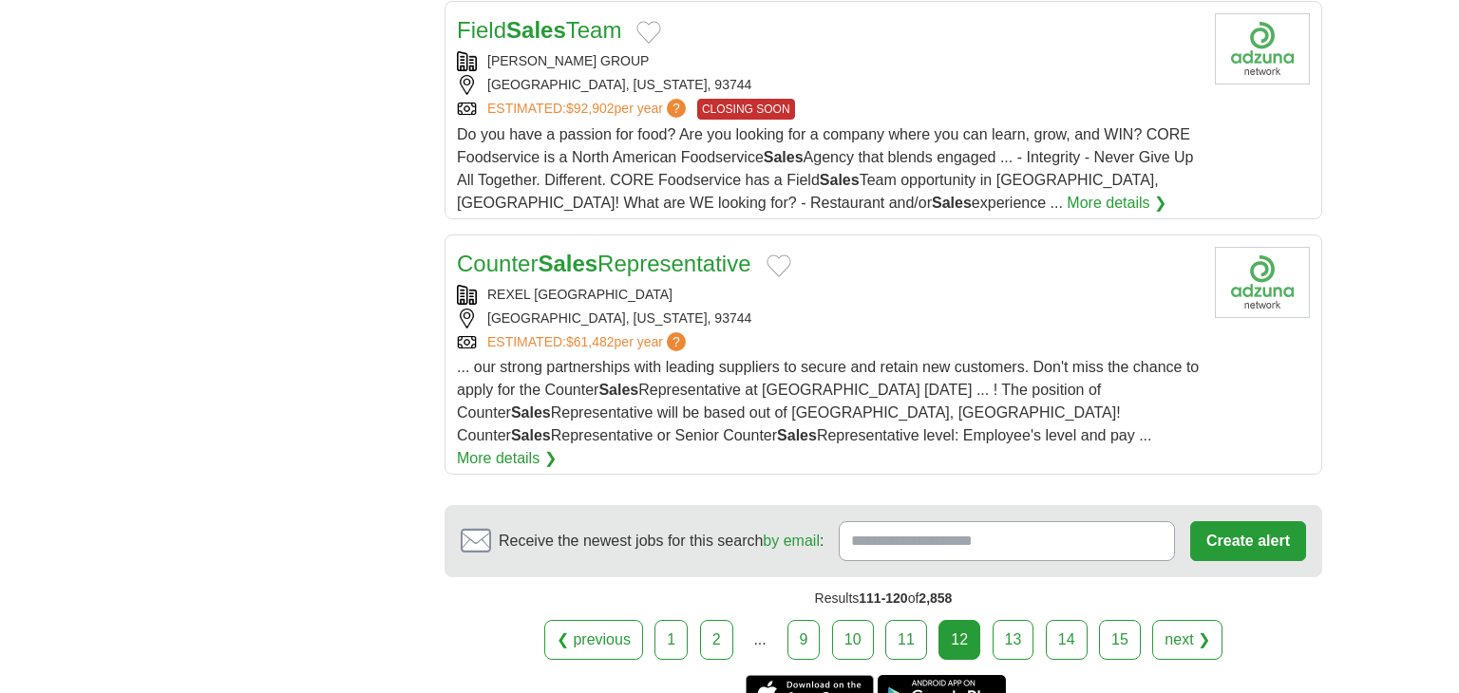 Image resolution: width=1459 pixels, height=693 pixels. Describe the element at coordinates (906, 640) in the screenshot. I see `a: 11` at that location.